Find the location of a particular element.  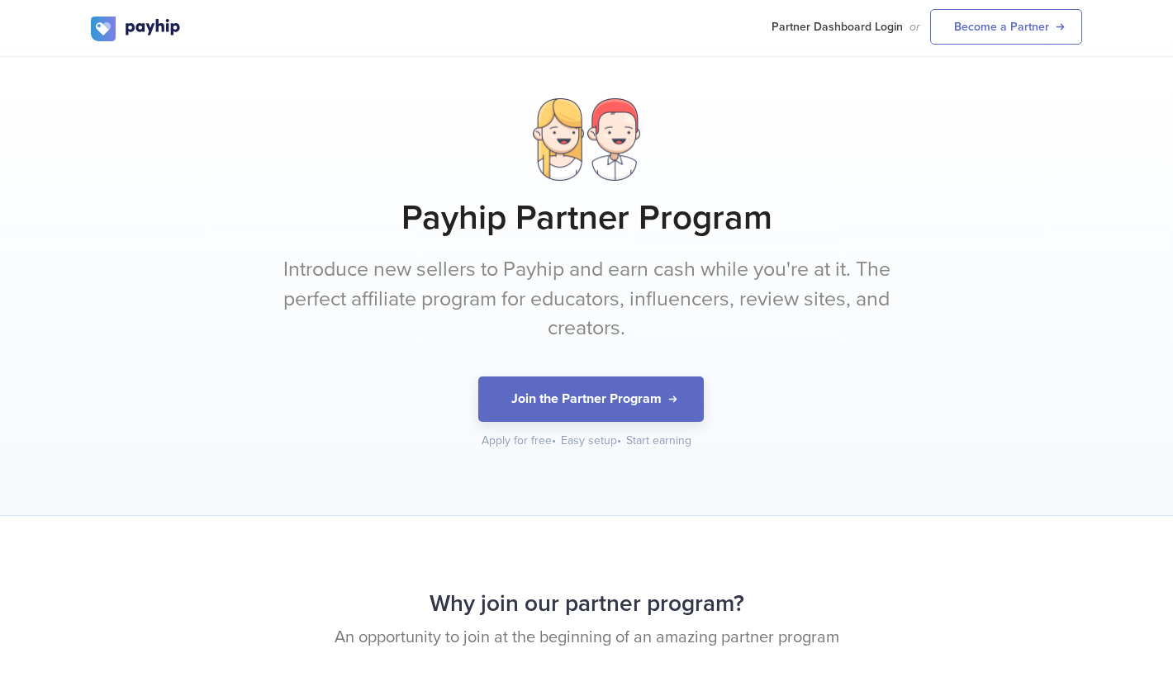

div: Apply for free is located at coordinates (520, 441).